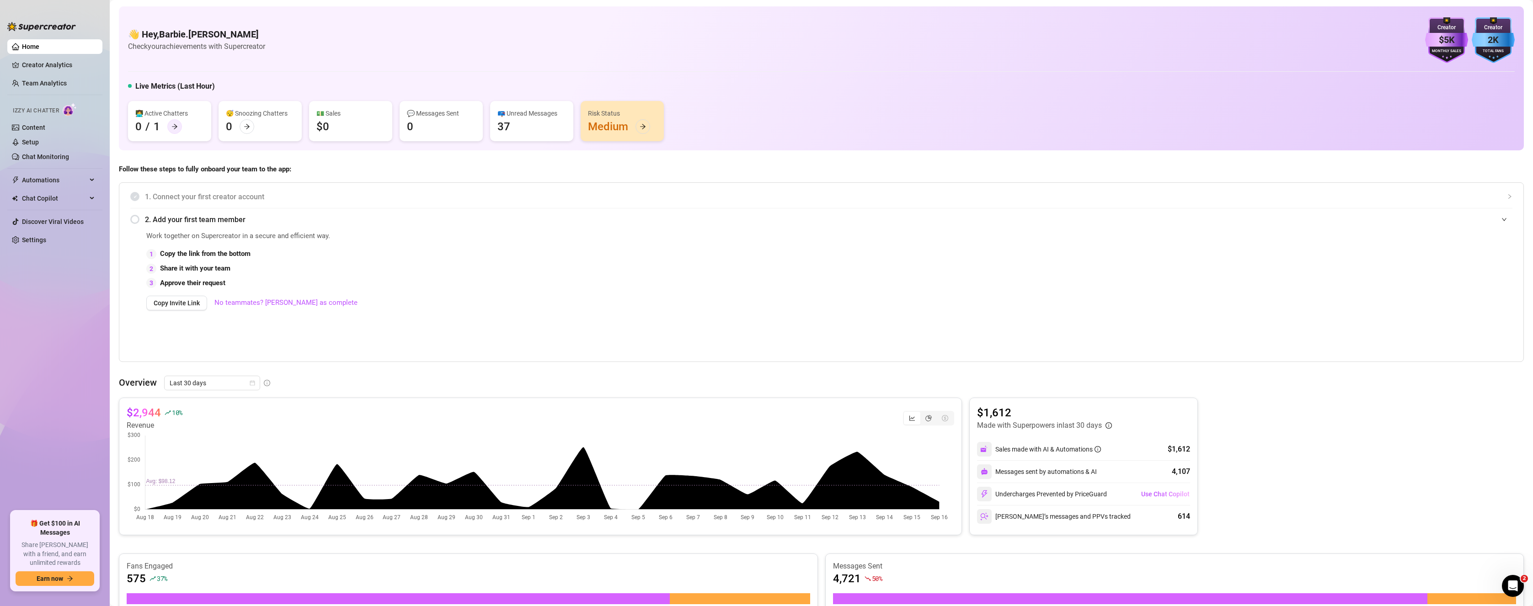  I want to click on span: 10 %, so click(177, 412).